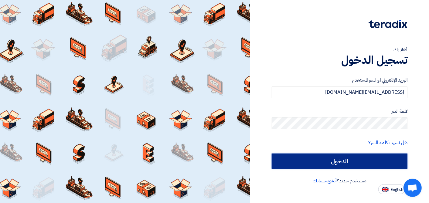 This screenshot has width=429, height=203. I want to click on input: أدخل بريد العمل الإلكتروني او اسم المستخدم الخاص بك ..., so click(339, 92).